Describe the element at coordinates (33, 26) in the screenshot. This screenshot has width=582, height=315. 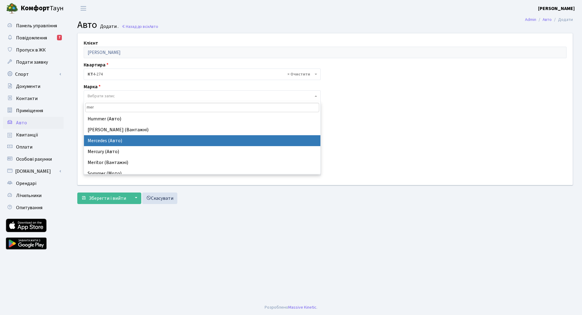
I see `a: Панель управління` at that location.